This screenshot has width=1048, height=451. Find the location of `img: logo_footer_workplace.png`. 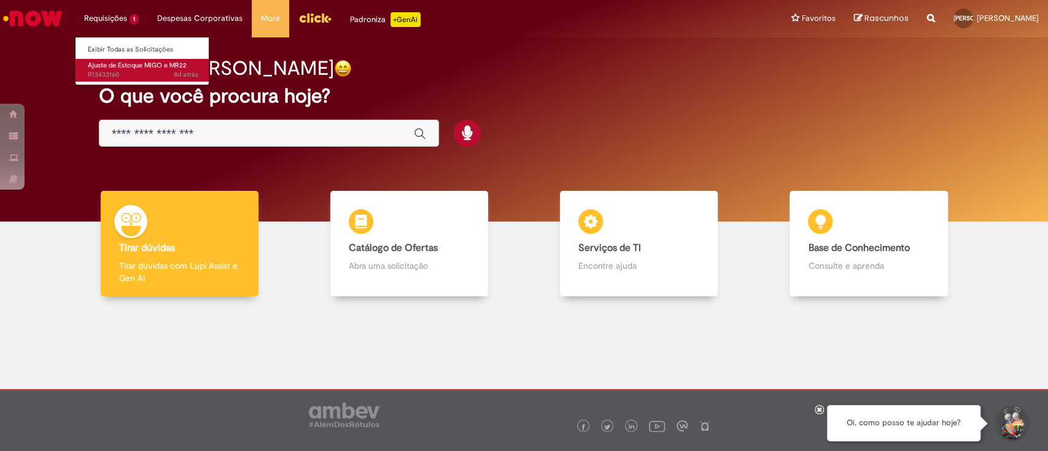

img: logo_footer_workplace.png is located at coordinates (682, 426).